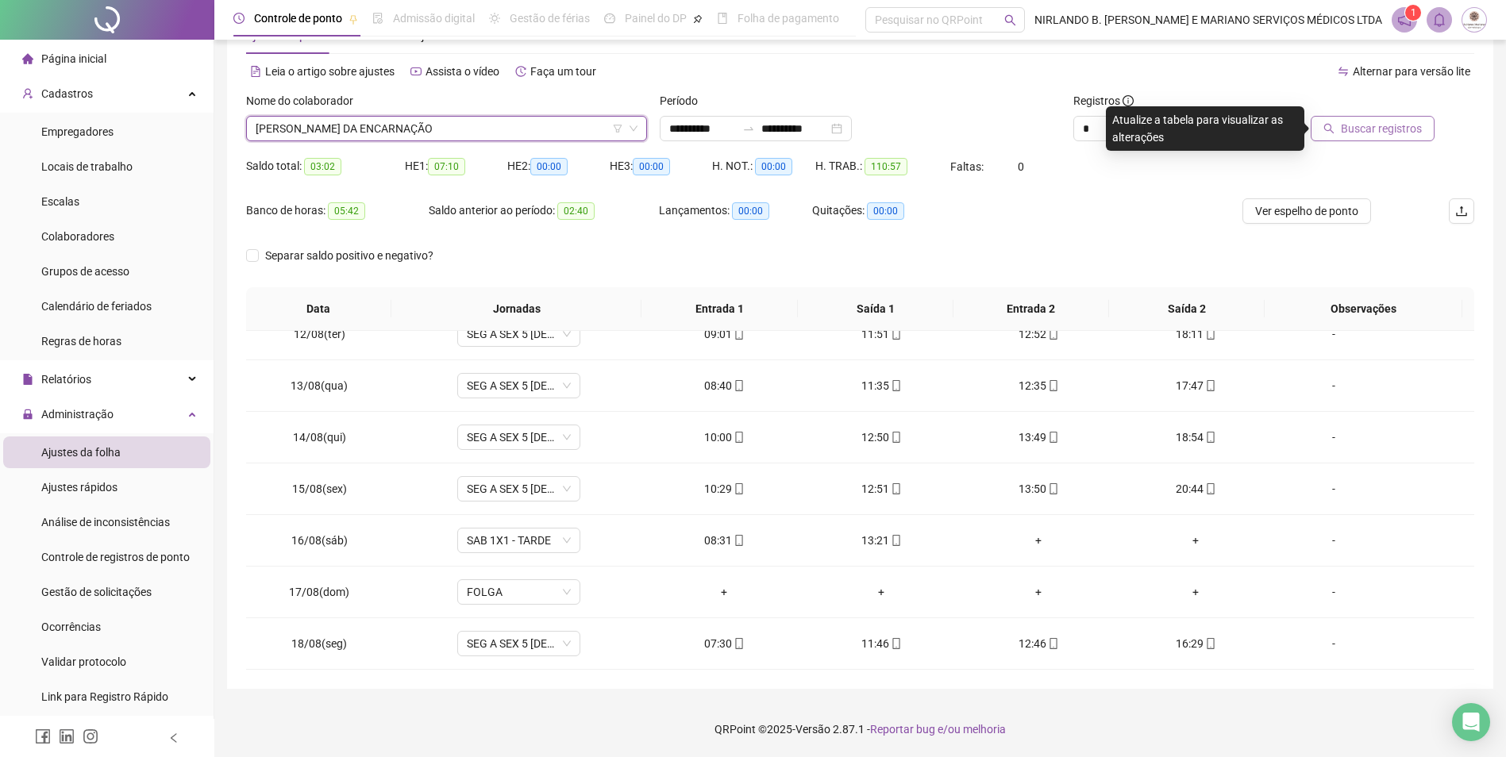  I want to click on span: left, so click(174, 738).